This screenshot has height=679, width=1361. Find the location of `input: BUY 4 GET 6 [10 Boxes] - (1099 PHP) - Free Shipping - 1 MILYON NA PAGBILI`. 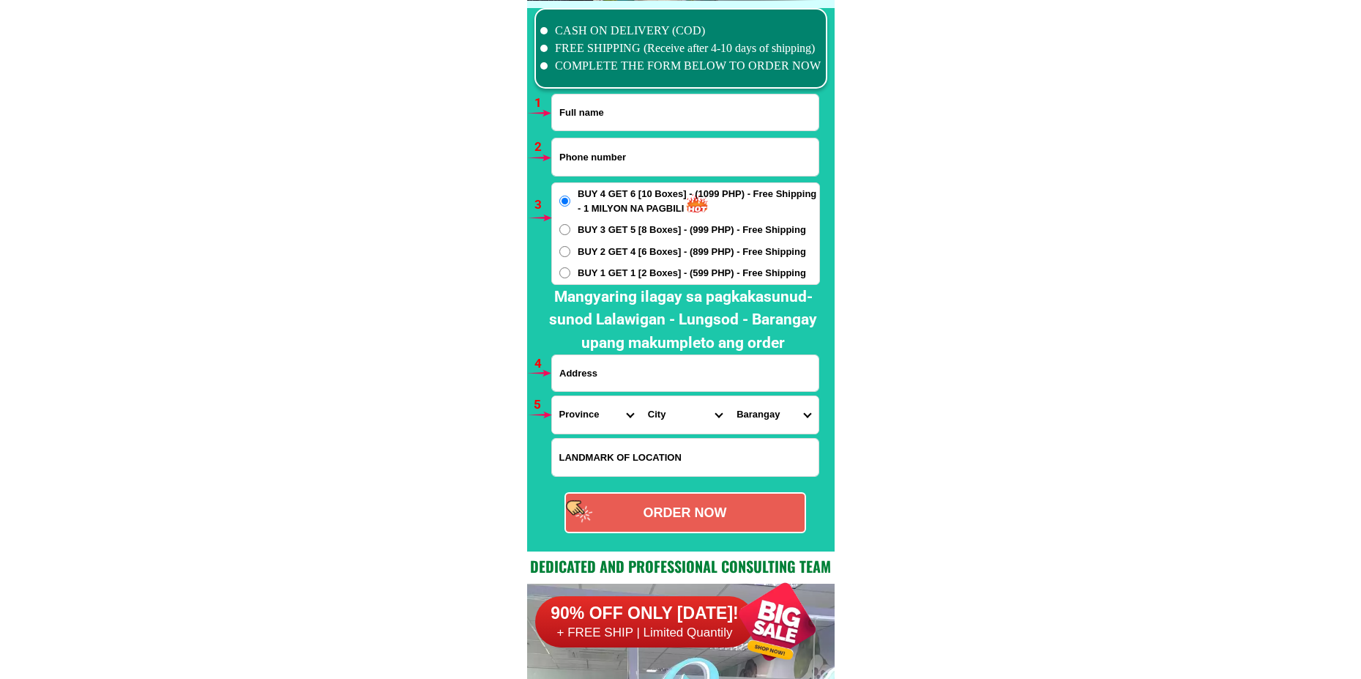

input: BUY 4 GET 6 [10 Boxes] - (1099 PHP) - Free Shipping - 1 MILYON NA PAGBILI is located at coordinates (565, 201).